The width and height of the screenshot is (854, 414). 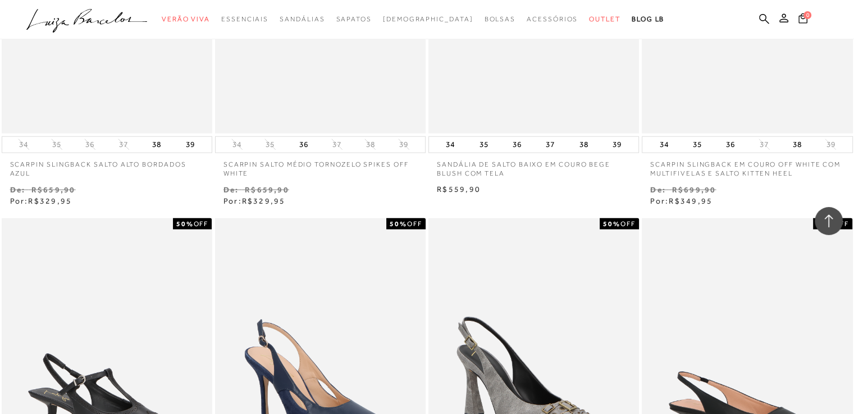 I want to click on a: SCARPIN SALTO MÉDIO TORNOZELO SPIKES OFF WHITE, so click(x=320, y=166).